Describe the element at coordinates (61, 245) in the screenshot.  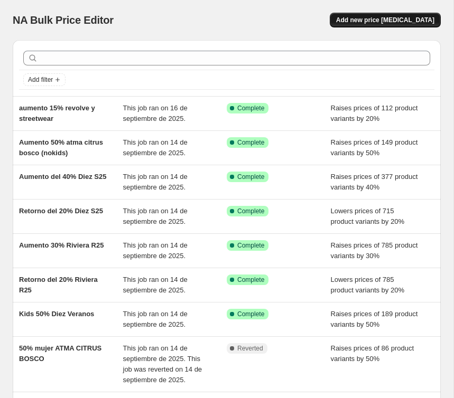
I see `span: Aumento 30% Riviera R25` at that location.